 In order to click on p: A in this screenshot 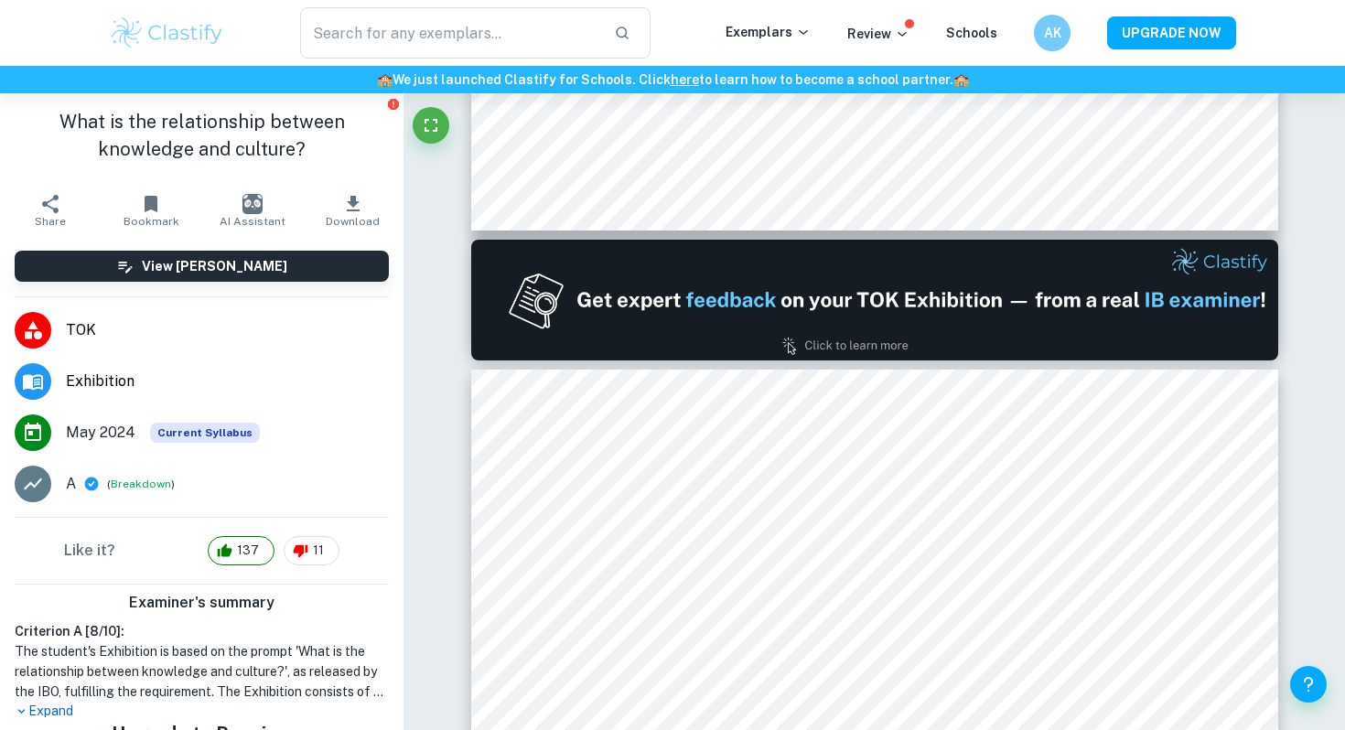, I will do `click(70, 484)`.